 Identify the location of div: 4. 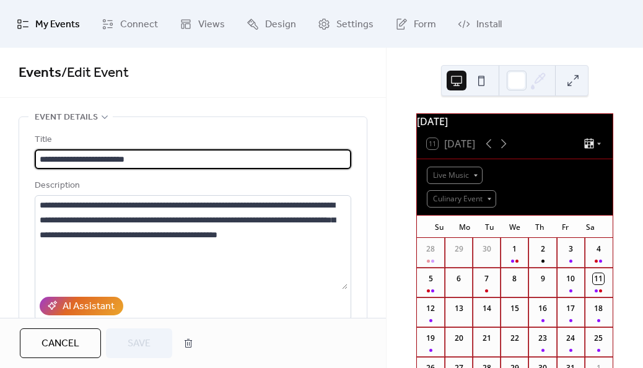
(598, 249).